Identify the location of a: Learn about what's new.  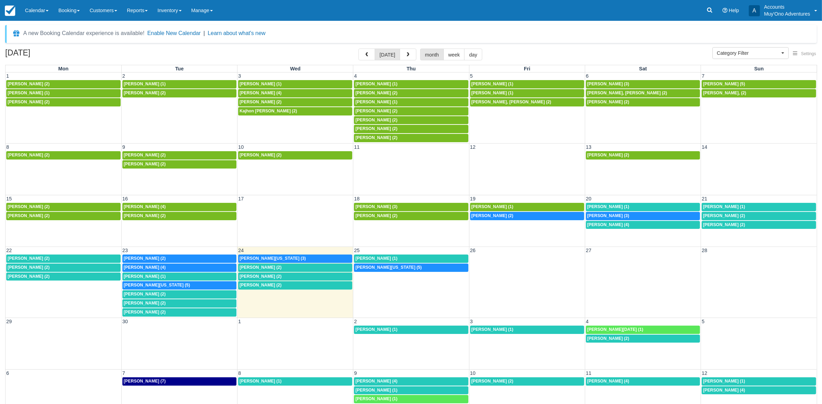
(236, 33).